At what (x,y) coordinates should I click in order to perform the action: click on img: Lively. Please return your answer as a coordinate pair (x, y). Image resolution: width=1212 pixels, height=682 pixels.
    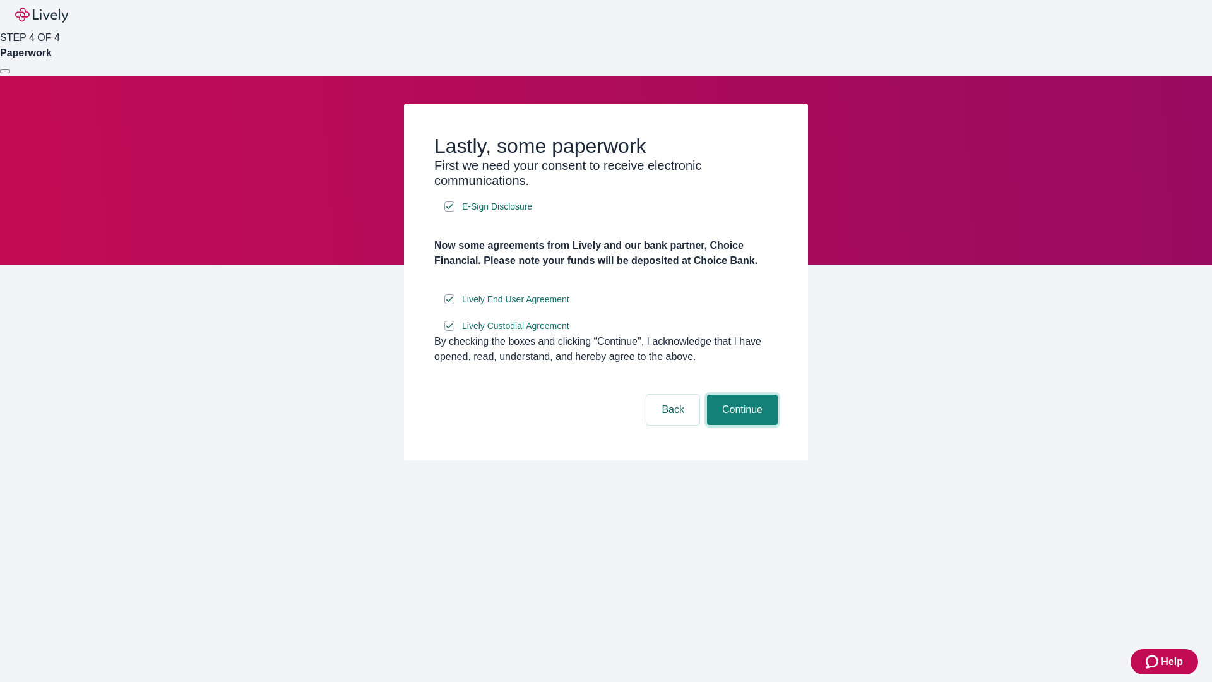
    Looking at the image, I should click on (42, 15).